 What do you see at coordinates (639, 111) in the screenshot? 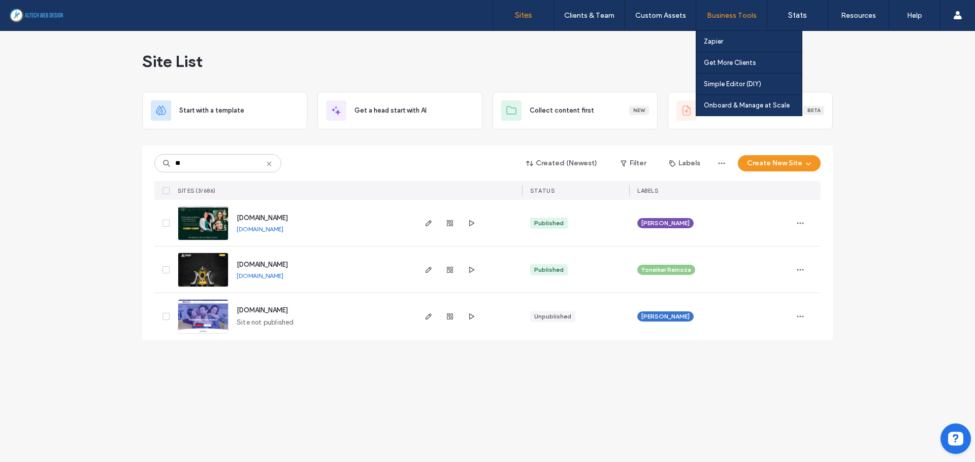
I see `div: New` at bounding box center [639, 111].